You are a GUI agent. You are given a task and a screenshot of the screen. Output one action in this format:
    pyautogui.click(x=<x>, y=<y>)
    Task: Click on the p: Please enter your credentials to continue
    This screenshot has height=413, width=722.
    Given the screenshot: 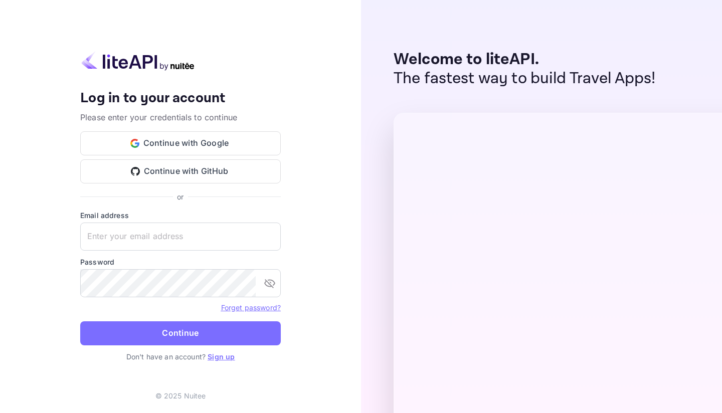 What is the action you would take?
    pyautogui.click(x=181, y=117)
    